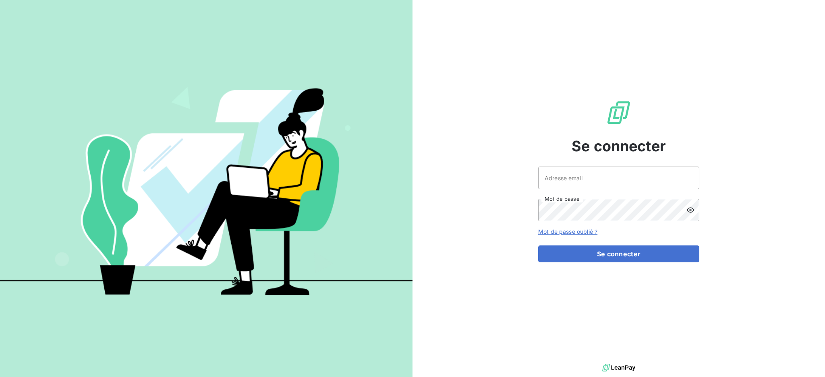 The width and height of the screenshot is (825, 377). Describe the element at coordinates (619, 178) in the screenshot. I see `input: placeholder` at that location.